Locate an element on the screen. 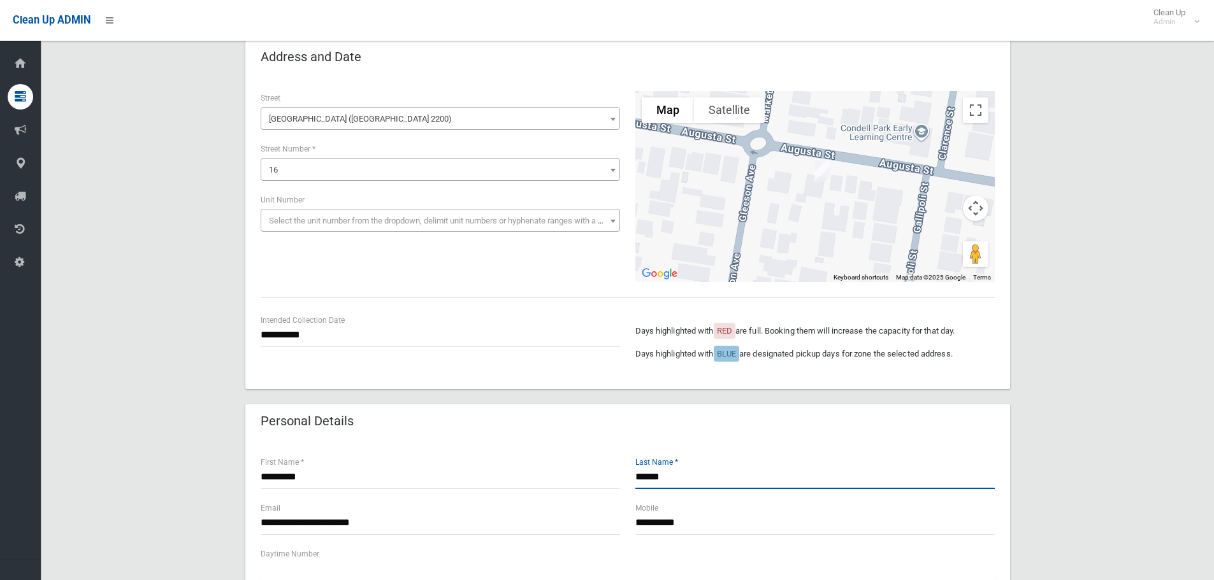 Image resolution: width=1214 pixels, height=580 pixels. a: Open this area in Google Maps (opens a new window) is located at coordinates (659, 274).